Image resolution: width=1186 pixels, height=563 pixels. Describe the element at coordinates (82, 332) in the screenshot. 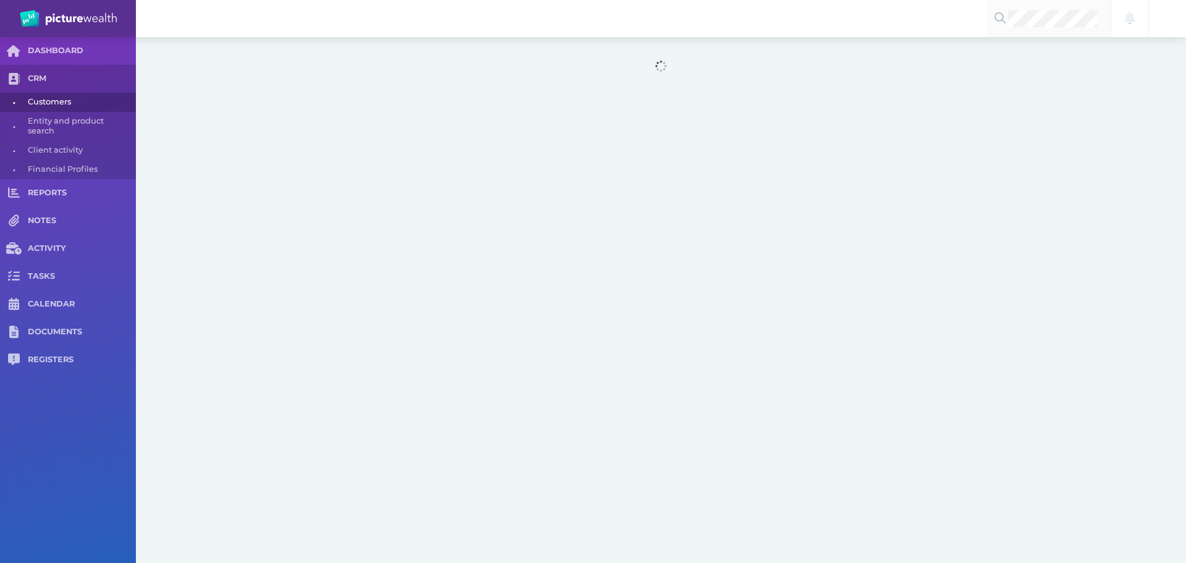

I see `span: DOCUMENTS` at that location.